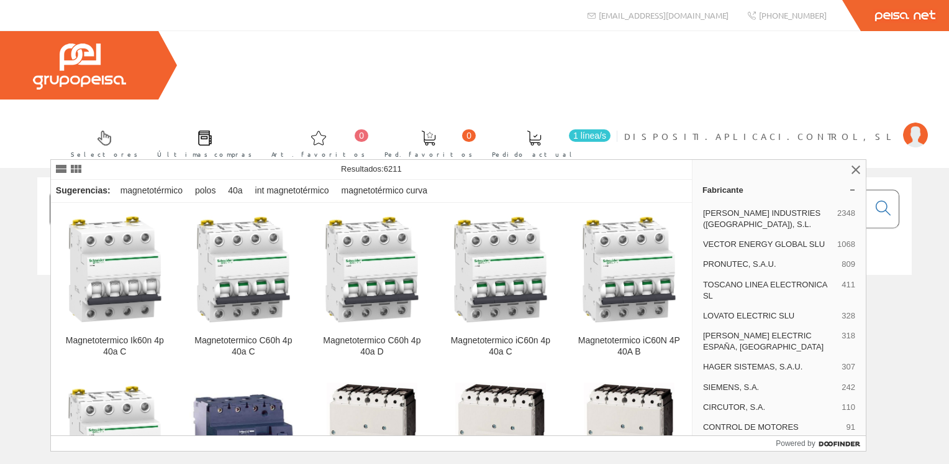 This screenshot has height=464, width=949. I want to click on div: polos, so click(205, 191).